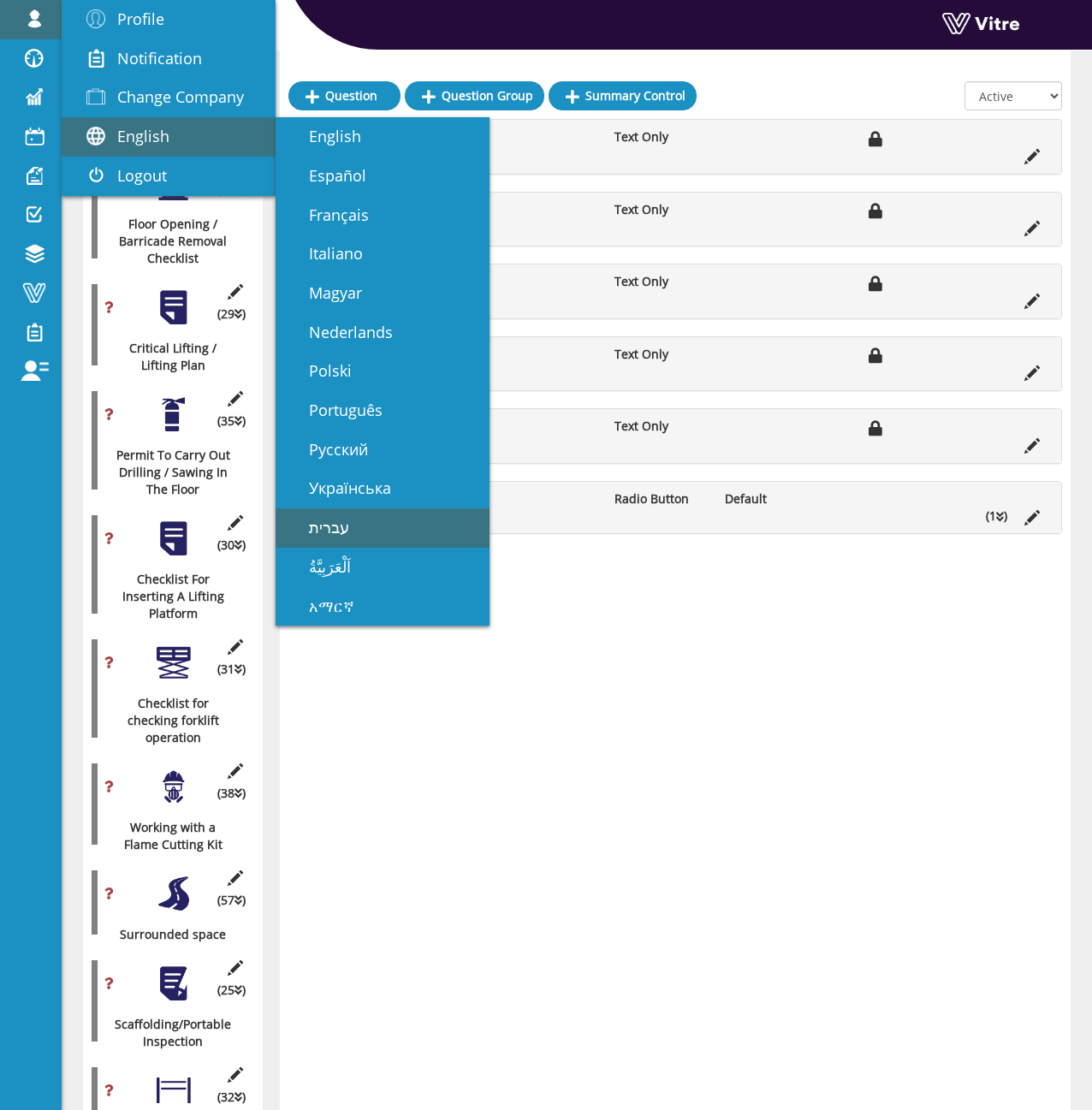 The width and height of the screenshot is (1092, 1110). Describe the element at coordinates (231, 793) in the screenshot. I see `span: (38 )` at that location.